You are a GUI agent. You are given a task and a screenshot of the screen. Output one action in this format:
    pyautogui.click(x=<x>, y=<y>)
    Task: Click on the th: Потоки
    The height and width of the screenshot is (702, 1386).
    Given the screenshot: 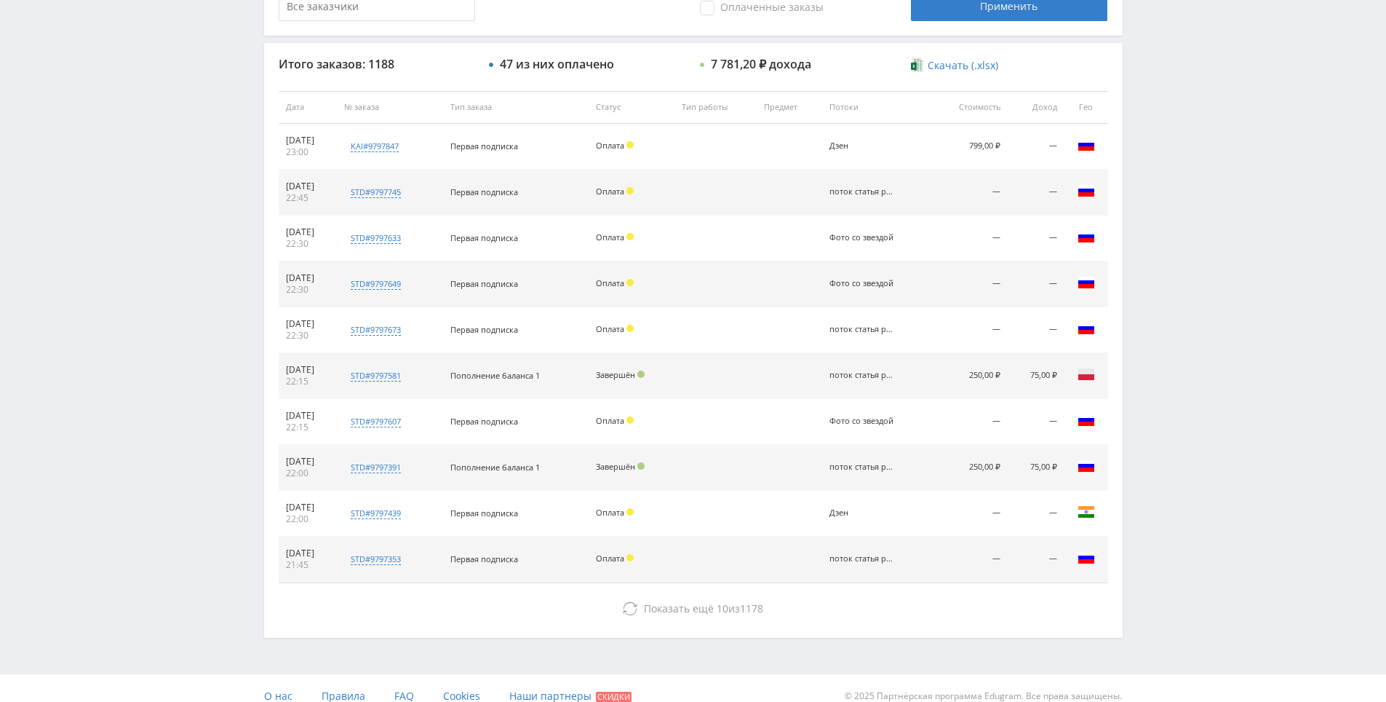 What is the action you would take?
    pyautogui.click(x=877, y=107)
    